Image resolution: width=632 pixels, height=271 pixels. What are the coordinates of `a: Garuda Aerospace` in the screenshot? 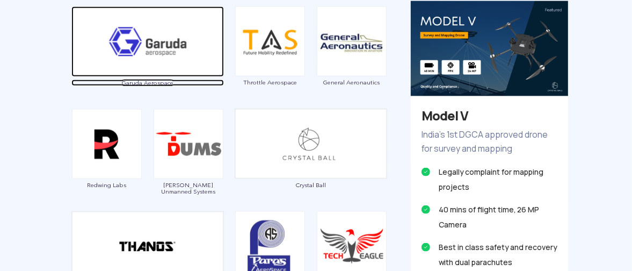 It's located at (148, 61).